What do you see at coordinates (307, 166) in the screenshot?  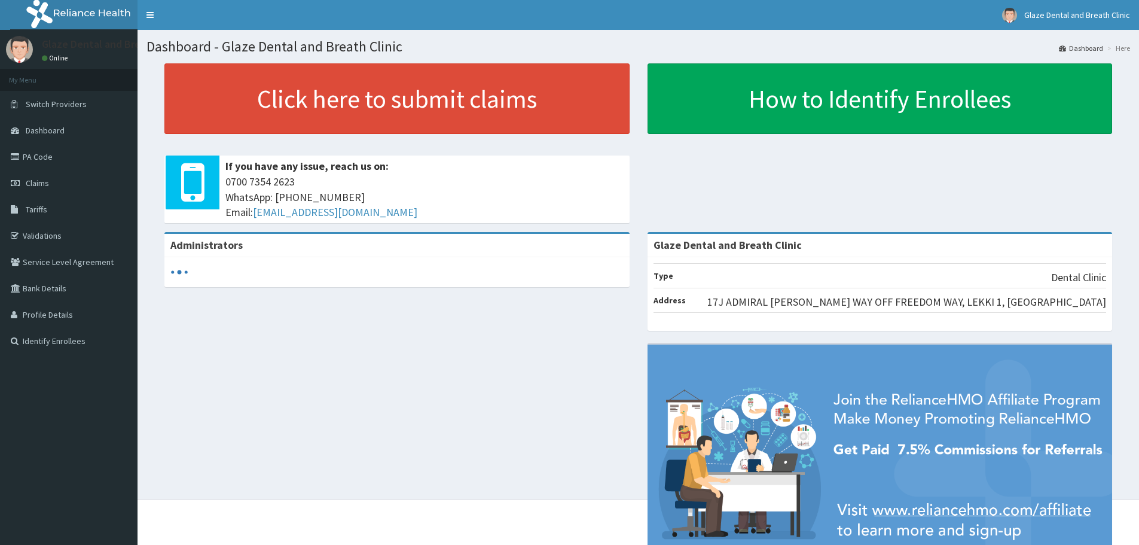 I see `b: If you have any issue, reach us on:` at bounding box center [307, 166].